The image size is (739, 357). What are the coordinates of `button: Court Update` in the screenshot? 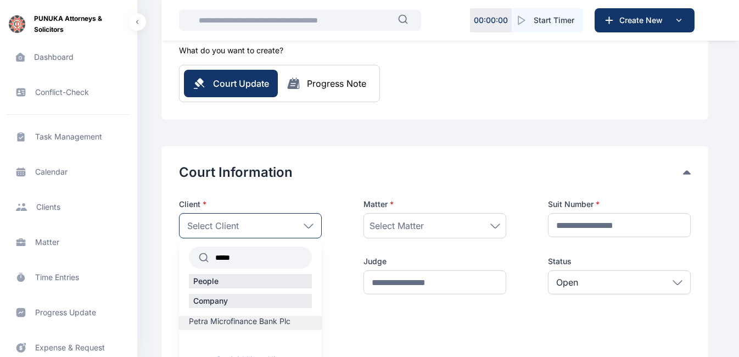 It's located at (231, 83).